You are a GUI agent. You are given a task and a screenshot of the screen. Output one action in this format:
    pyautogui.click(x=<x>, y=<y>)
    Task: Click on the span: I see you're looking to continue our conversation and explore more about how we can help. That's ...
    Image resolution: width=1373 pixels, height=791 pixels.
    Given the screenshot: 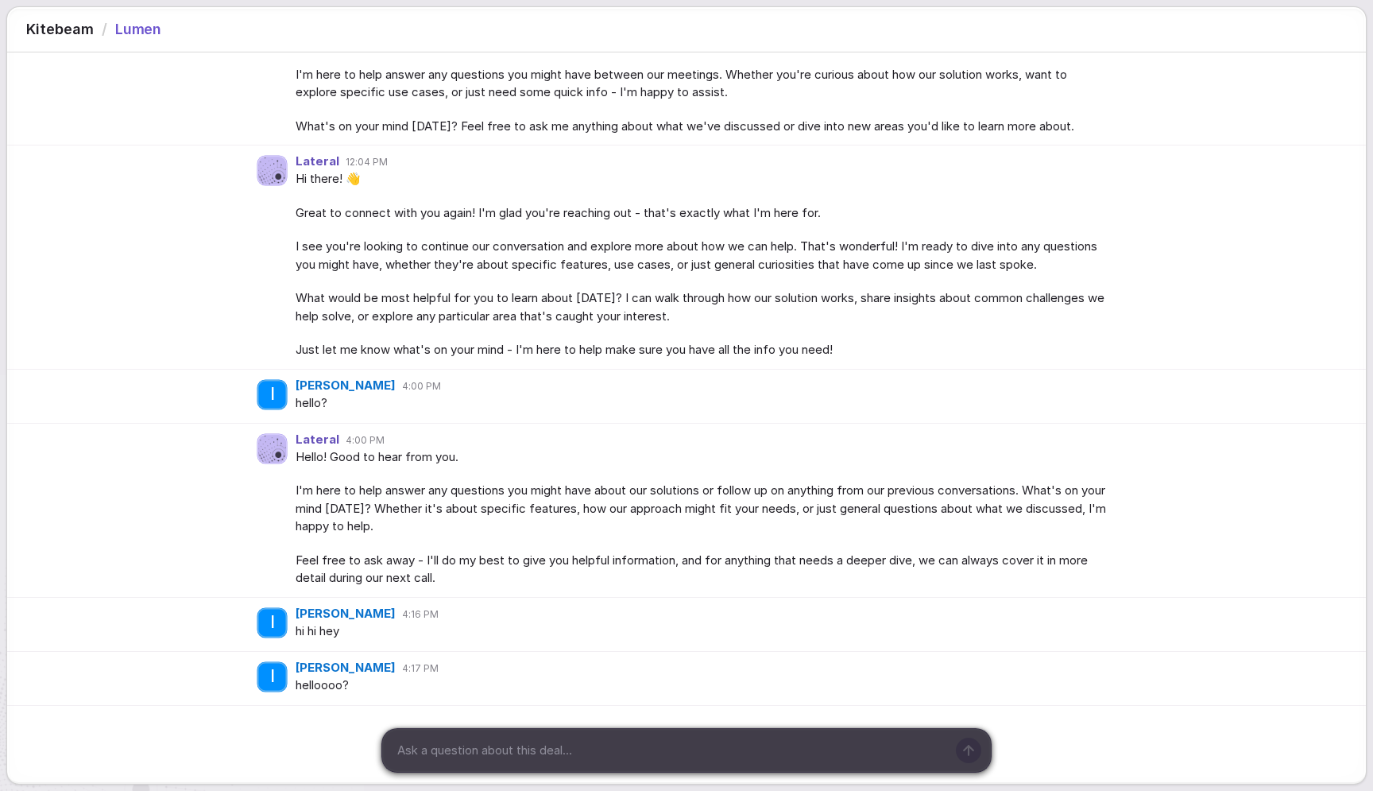 What is the action you would take?
    pyautogui.click(x=703, y=255)
    